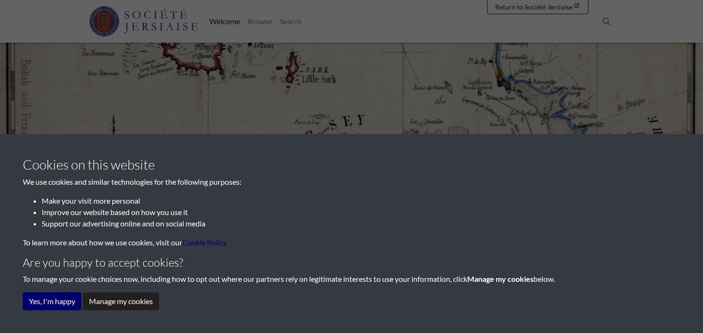  I want to click on p: We use cookies and similar technologies for the following purposes:, so click(352, 182).